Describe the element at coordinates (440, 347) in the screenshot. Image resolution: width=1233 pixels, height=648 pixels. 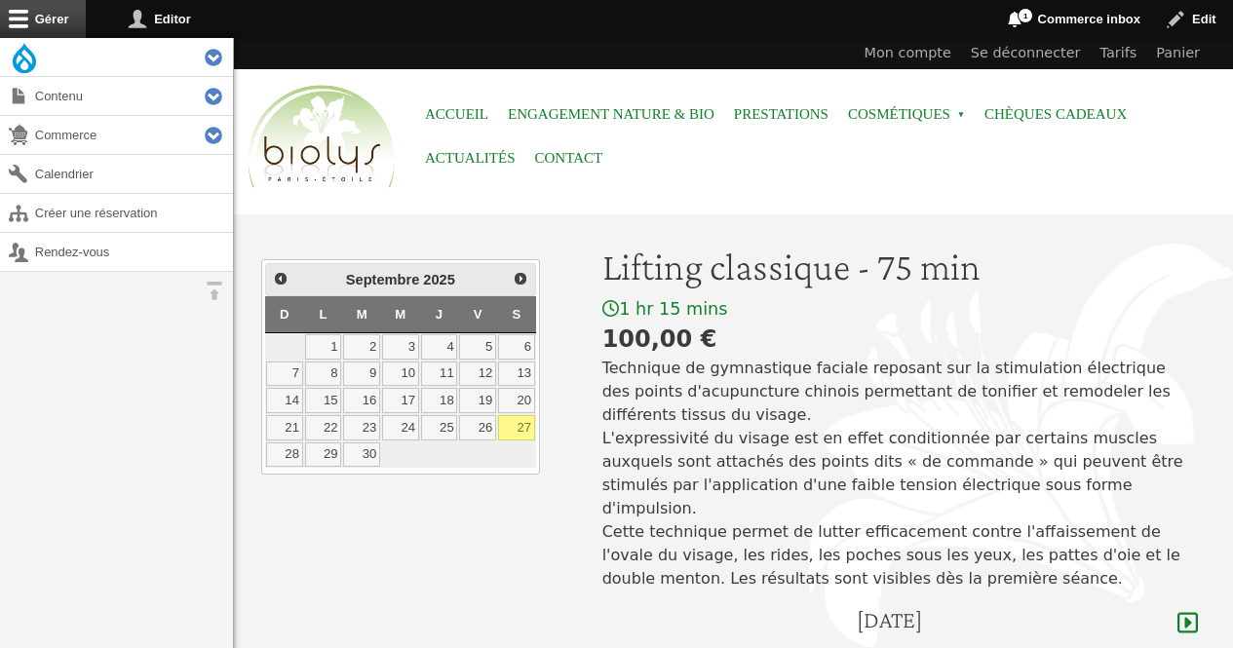
I see `a: 4` at that location.